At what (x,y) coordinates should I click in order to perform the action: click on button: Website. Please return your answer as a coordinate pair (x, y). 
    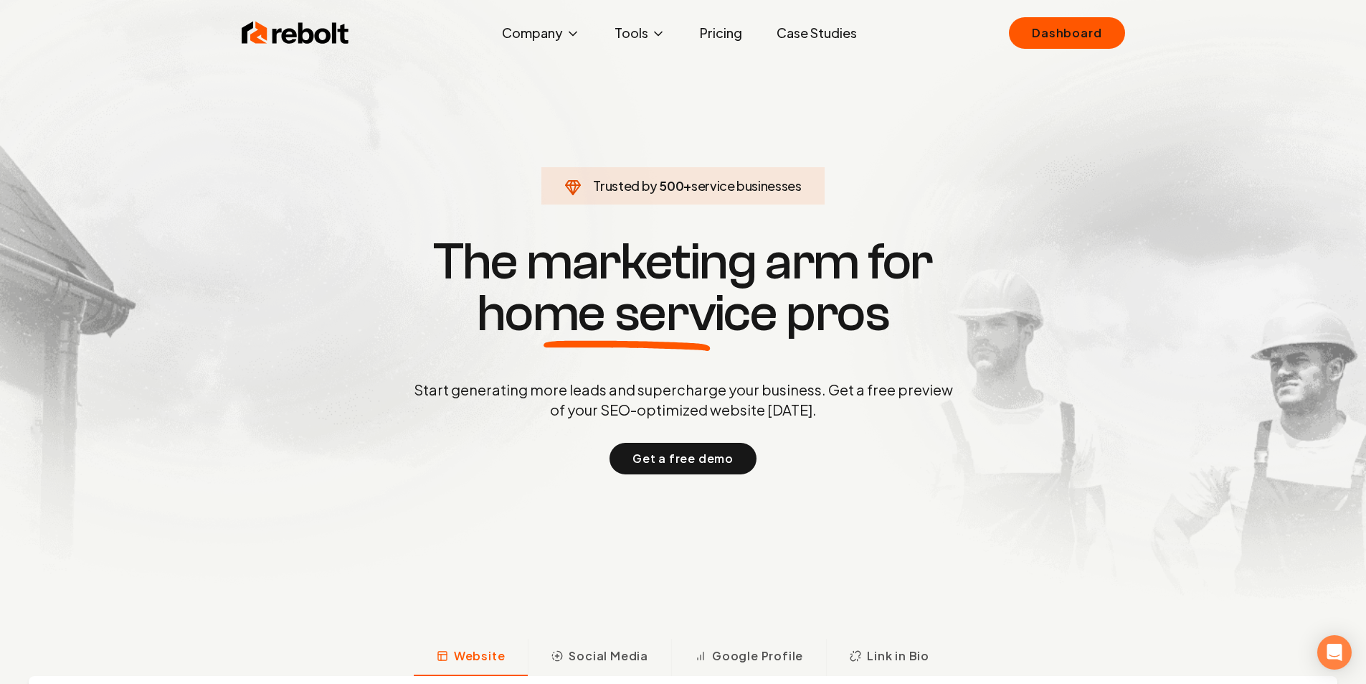
    Looking at the image, I should click on (471, 657).